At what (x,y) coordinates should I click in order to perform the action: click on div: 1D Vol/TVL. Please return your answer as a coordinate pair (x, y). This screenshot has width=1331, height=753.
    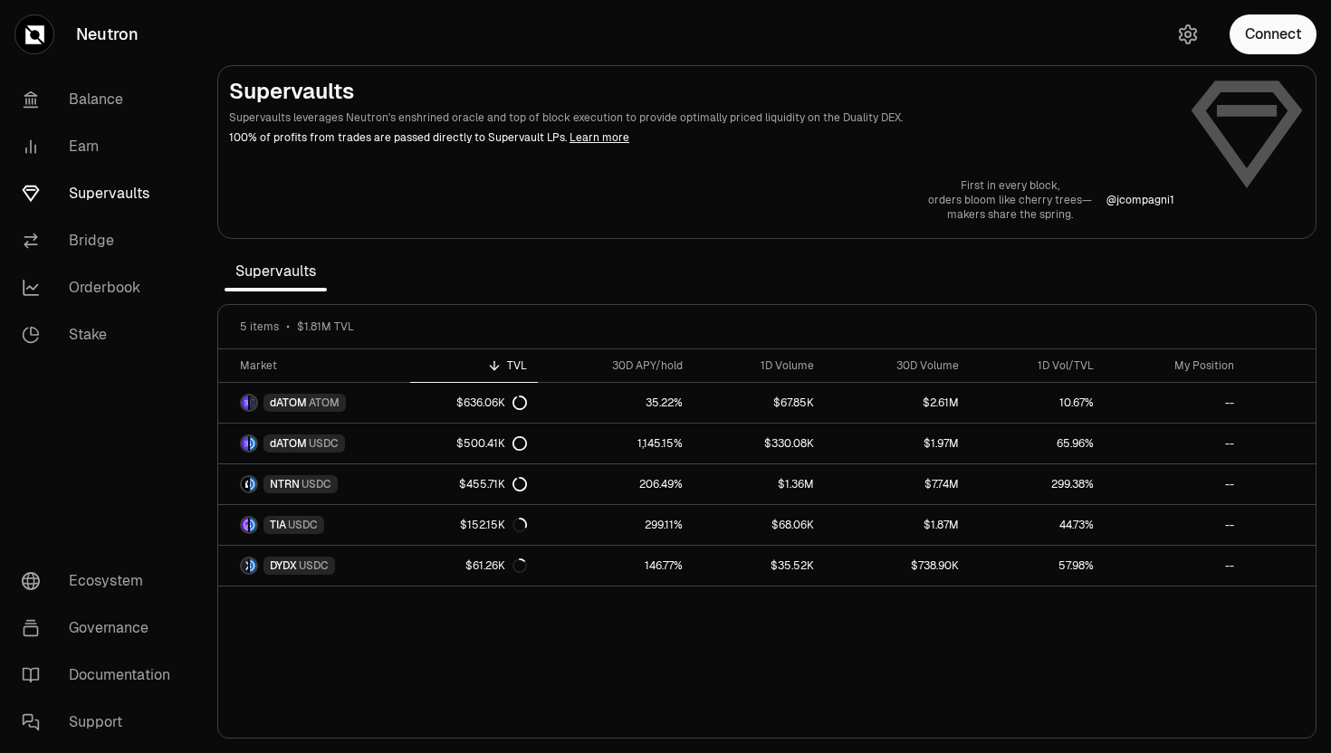
    Looking at the image, I should click on (1038, 366).